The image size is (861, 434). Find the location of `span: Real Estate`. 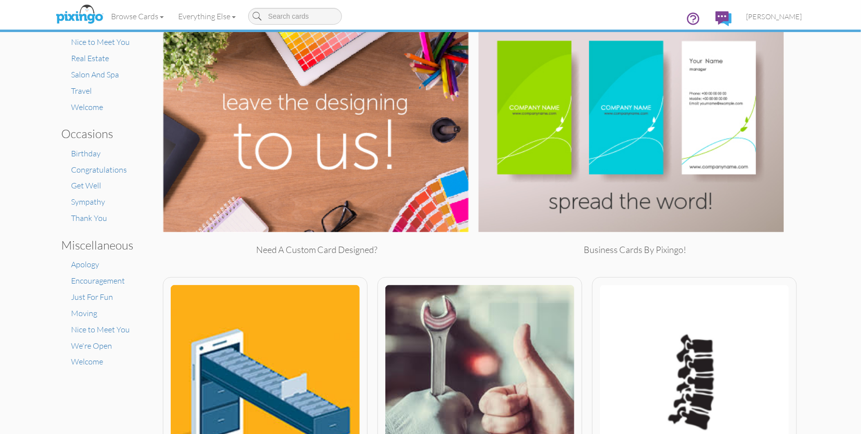

span: Real Estate is located at coordinates (90, 58).